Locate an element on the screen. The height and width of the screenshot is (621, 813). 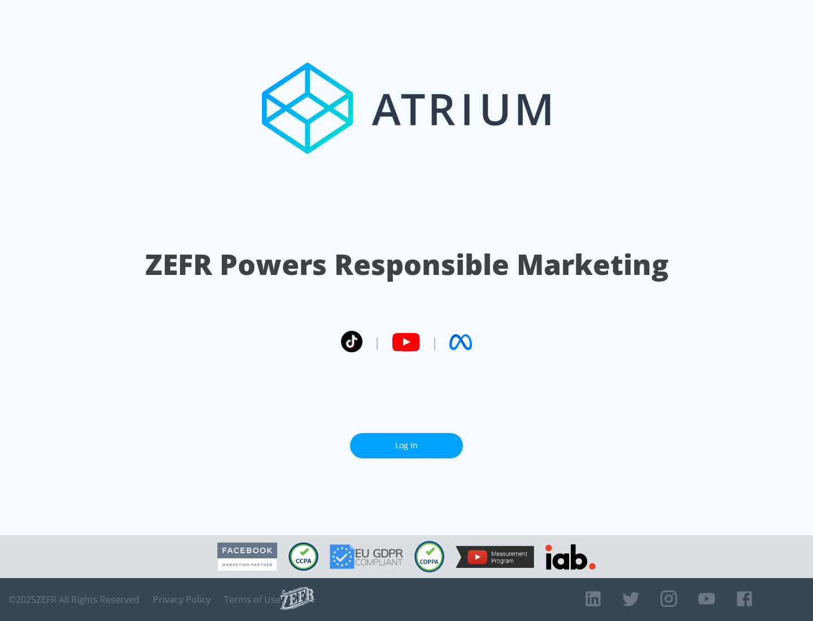
img: GDPR Compliant is located at coordinates (366, 556).